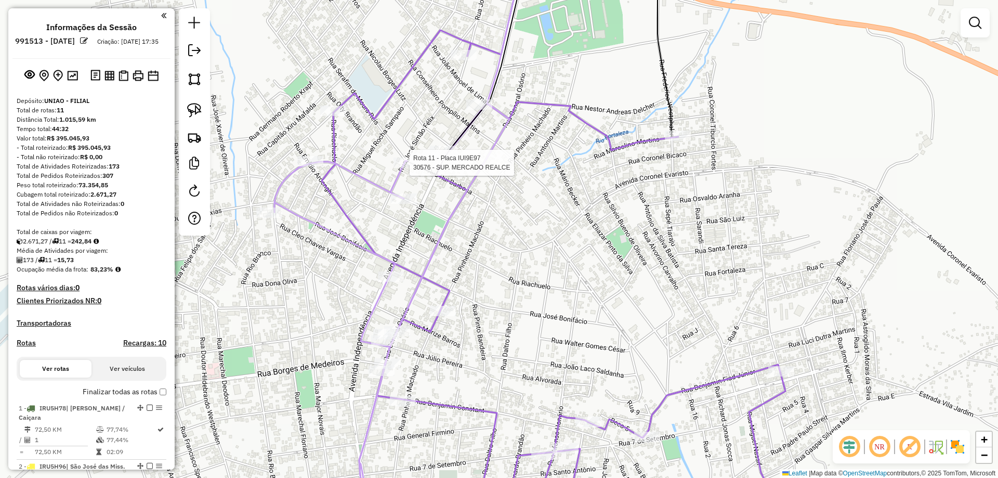  I want to click on a: Exportar sessão, so click(194, 51).